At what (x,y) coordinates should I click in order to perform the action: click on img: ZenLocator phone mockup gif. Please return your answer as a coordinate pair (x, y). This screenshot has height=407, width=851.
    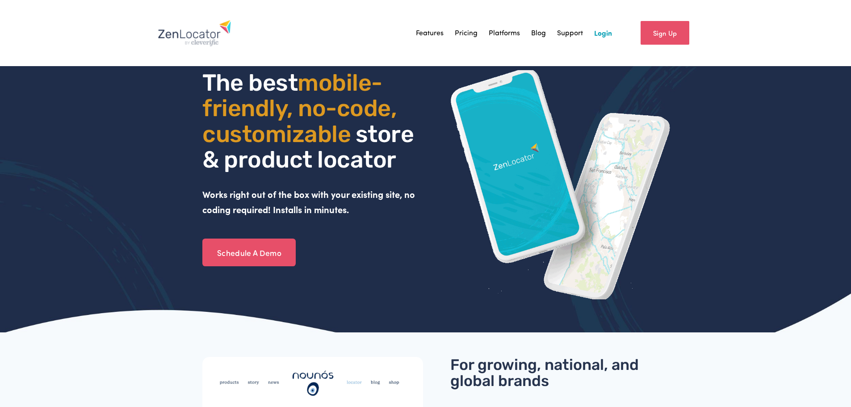
    Looking at the image, I should click on (560, 184).